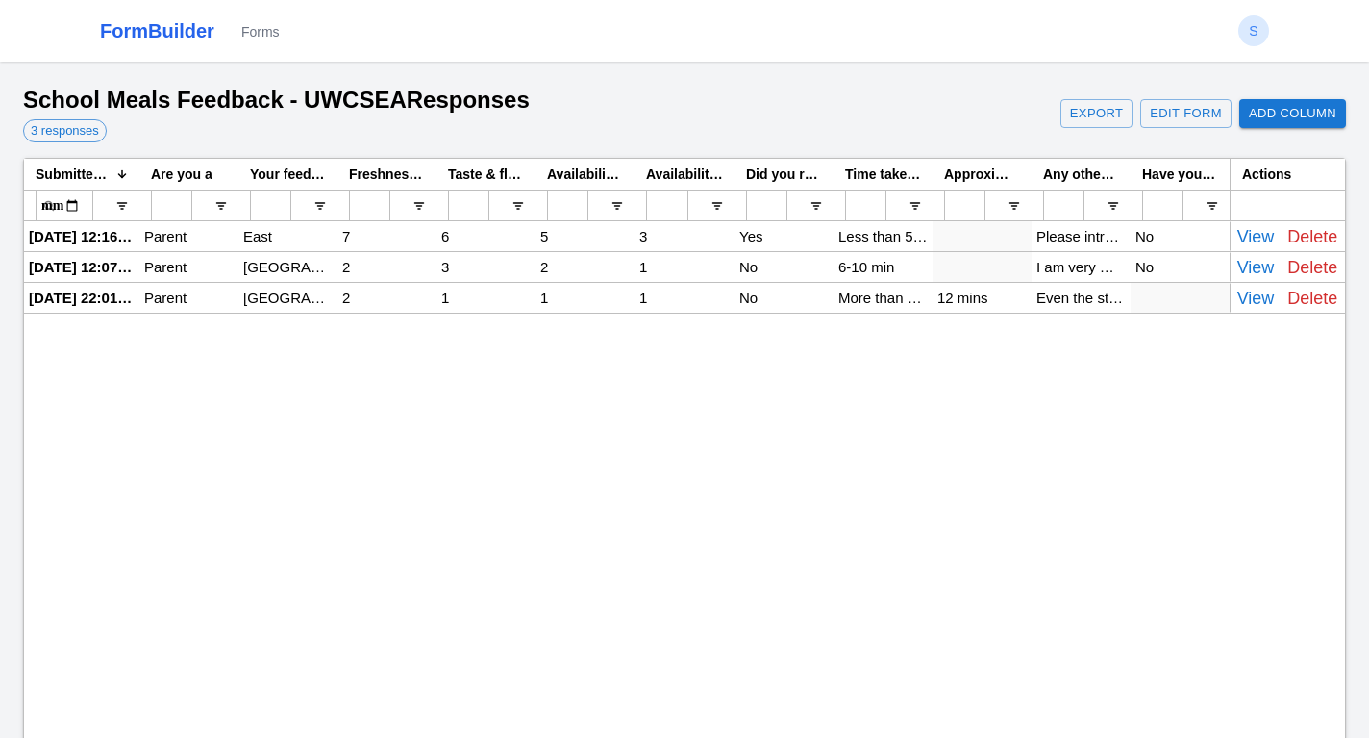  I want to click on button: Add Column, so click(1292, 113).